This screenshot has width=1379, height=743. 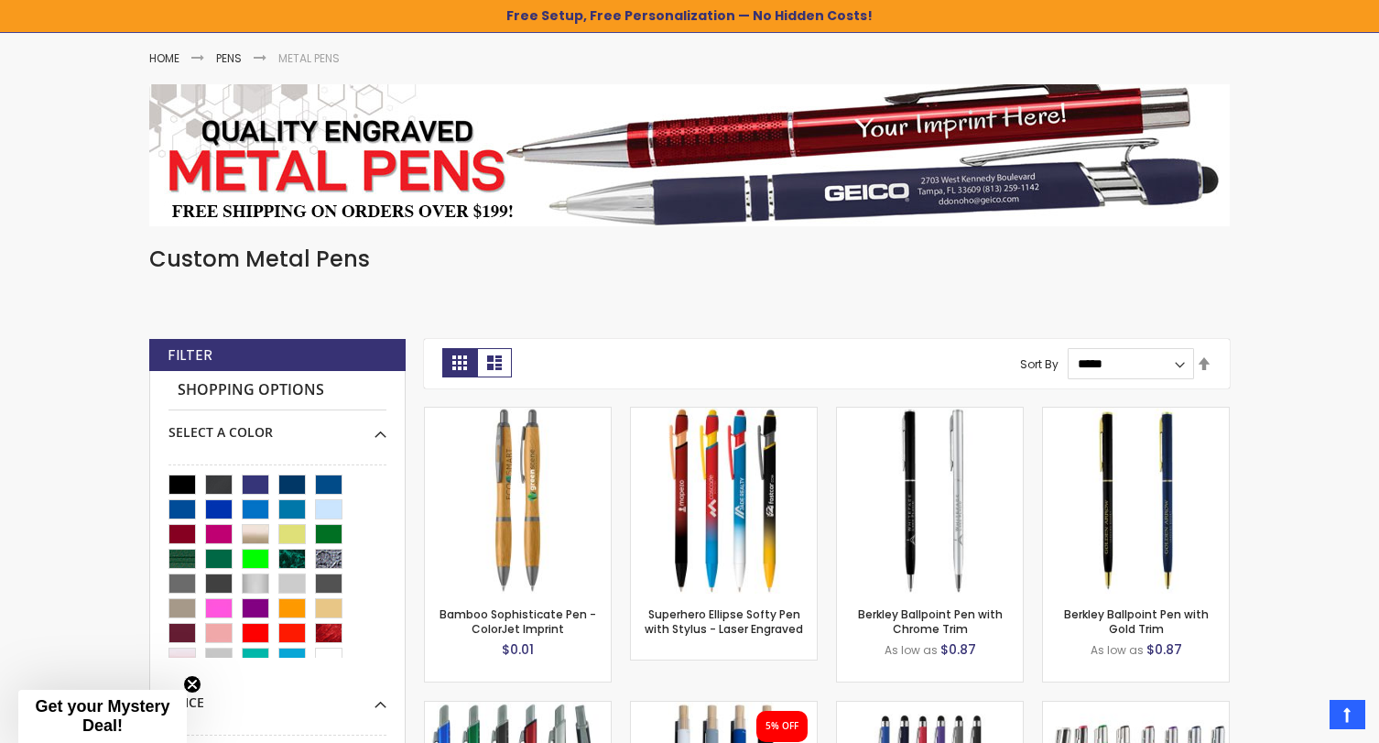 What do you see at coordinates (460, 363) in the screenshot?
I see `strong: Grid` at bounding box center [460, 363].